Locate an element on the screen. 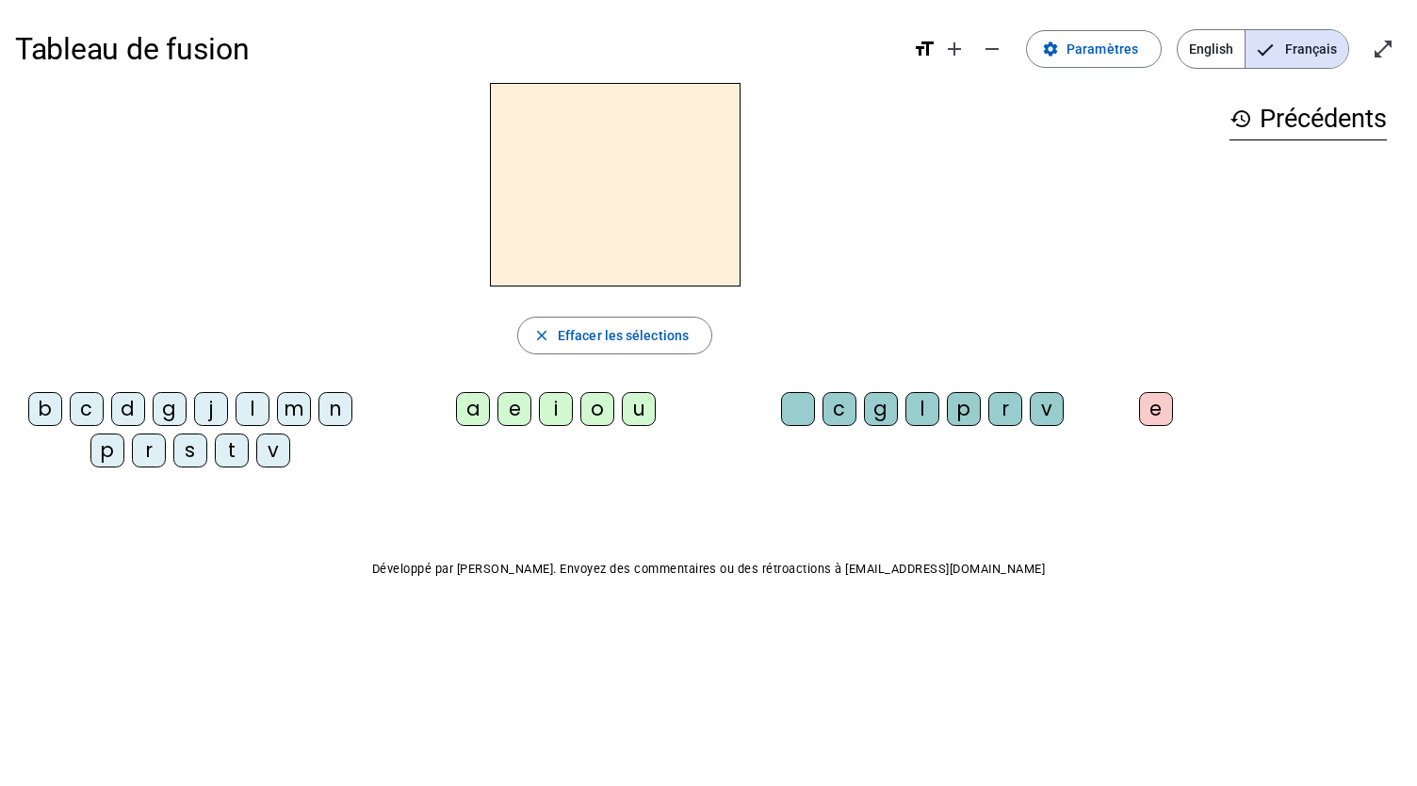 This screenshot has width=1417, height=786. div: o is located at coordinates (597, 409).